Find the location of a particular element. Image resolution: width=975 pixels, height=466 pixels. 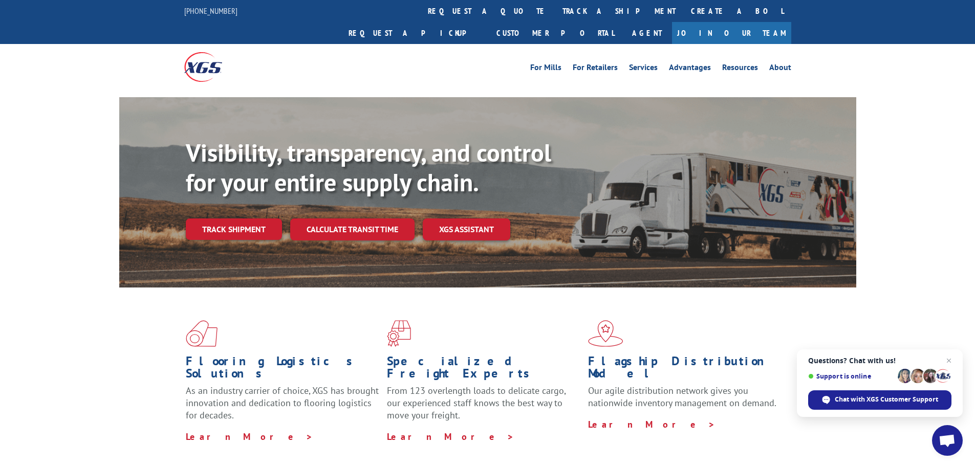

h1: Flagship Distribution Model is located at coordinates (685, 370).